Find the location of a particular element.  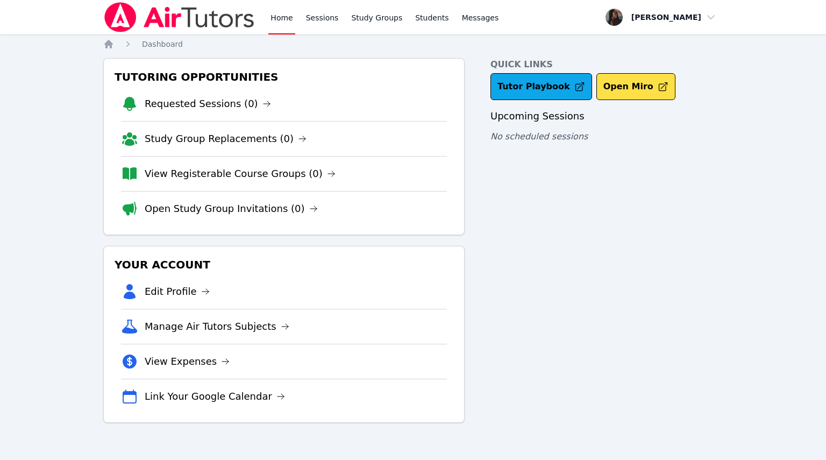

a: Dashboard is located at coordinates (162, 44).